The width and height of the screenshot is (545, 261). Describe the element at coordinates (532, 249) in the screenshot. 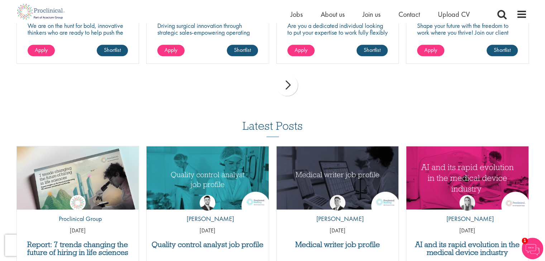

I see `img: Chatbot` at that location.